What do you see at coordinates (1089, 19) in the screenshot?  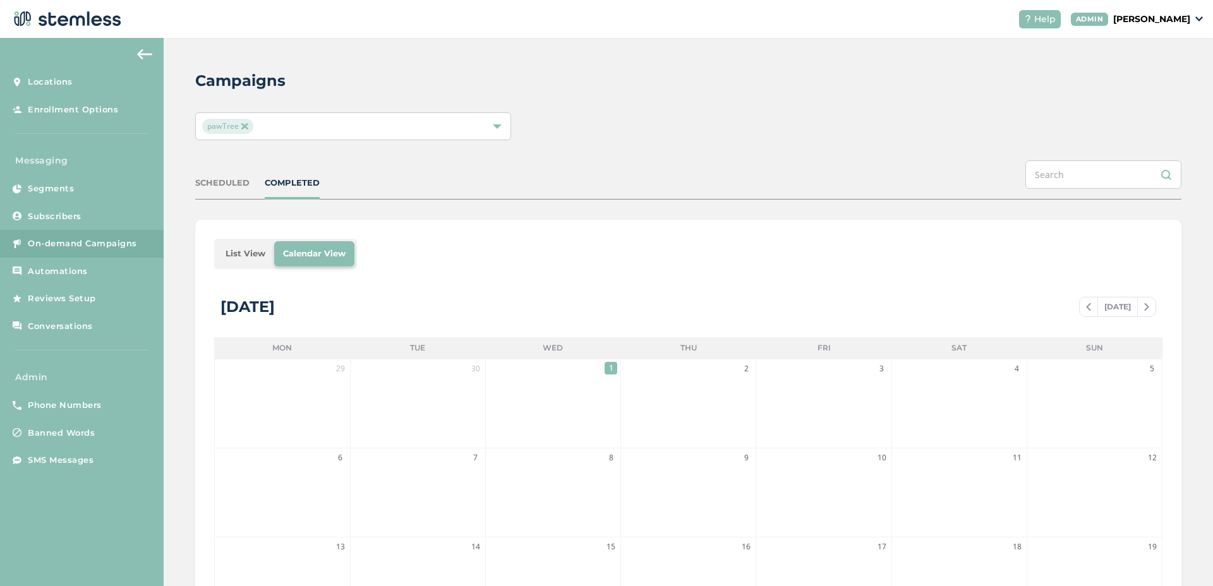 I see `div: ADMIN` at bounding box center [1089, 19].